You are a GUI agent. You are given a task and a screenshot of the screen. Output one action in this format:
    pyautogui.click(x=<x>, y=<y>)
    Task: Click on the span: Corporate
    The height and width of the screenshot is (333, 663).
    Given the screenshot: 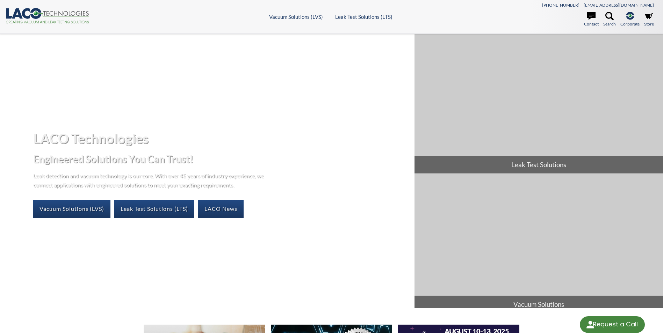 What is the action you would take?
    pyautogui.click(x=630, y=24)
    